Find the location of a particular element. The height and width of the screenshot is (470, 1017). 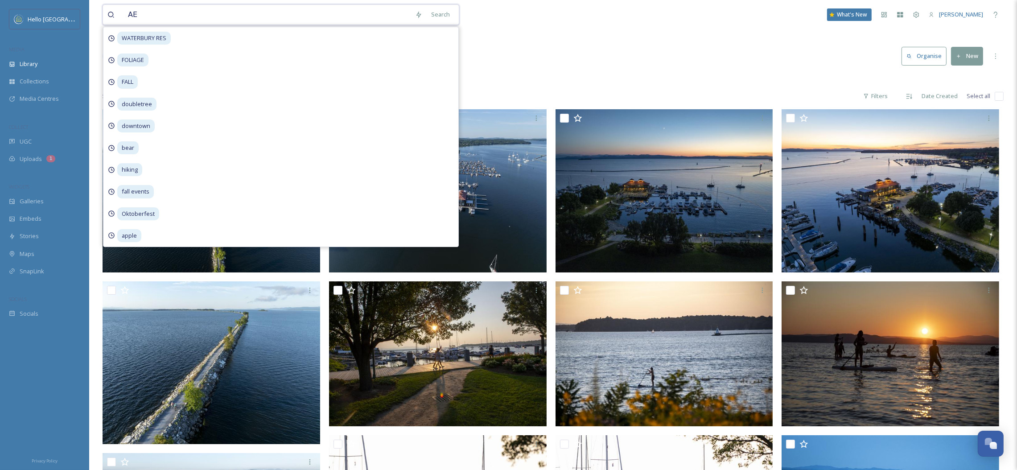

button: Open Chat is located at coordinates (991, 444).